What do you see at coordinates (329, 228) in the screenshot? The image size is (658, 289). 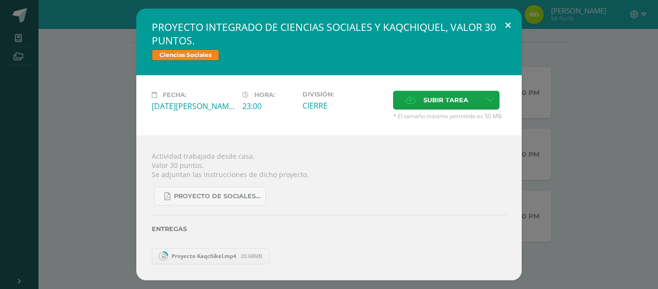 I see `label: Entregas` at bounding box center [329, 228].